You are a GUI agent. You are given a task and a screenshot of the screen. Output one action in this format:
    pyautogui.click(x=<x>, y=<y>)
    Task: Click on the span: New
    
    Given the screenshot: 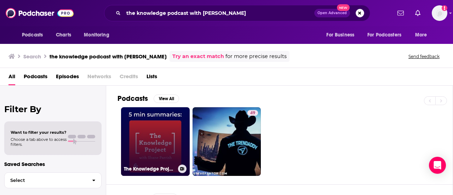 What is the action you would take?
    pyautogui.click(x=343, y=7)
    